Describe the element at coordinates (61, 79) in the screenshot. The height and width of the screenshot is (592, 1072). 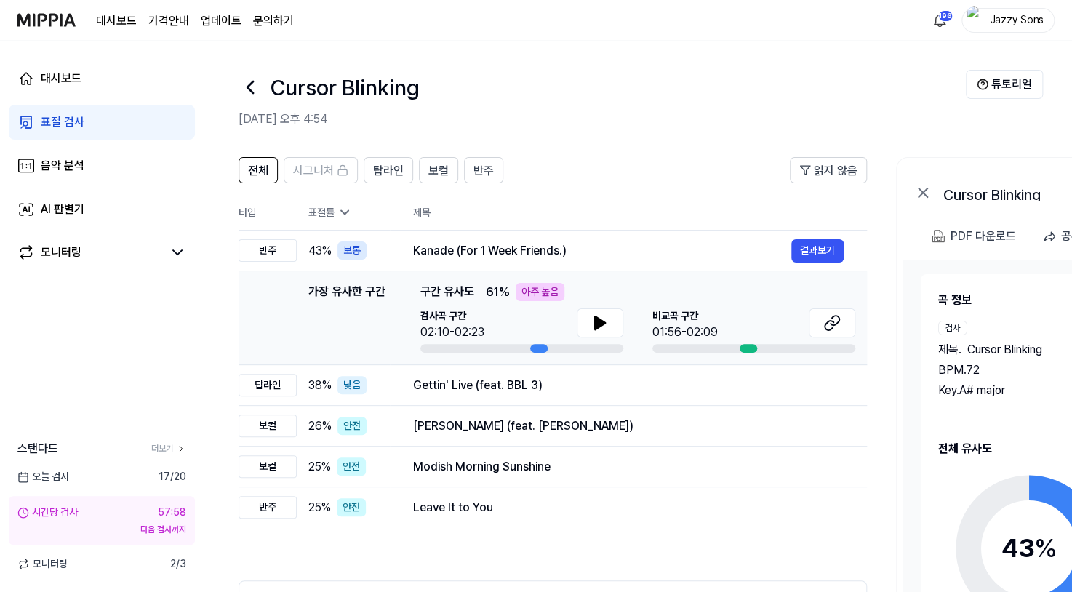
I see `div: 대시보드` at that location.